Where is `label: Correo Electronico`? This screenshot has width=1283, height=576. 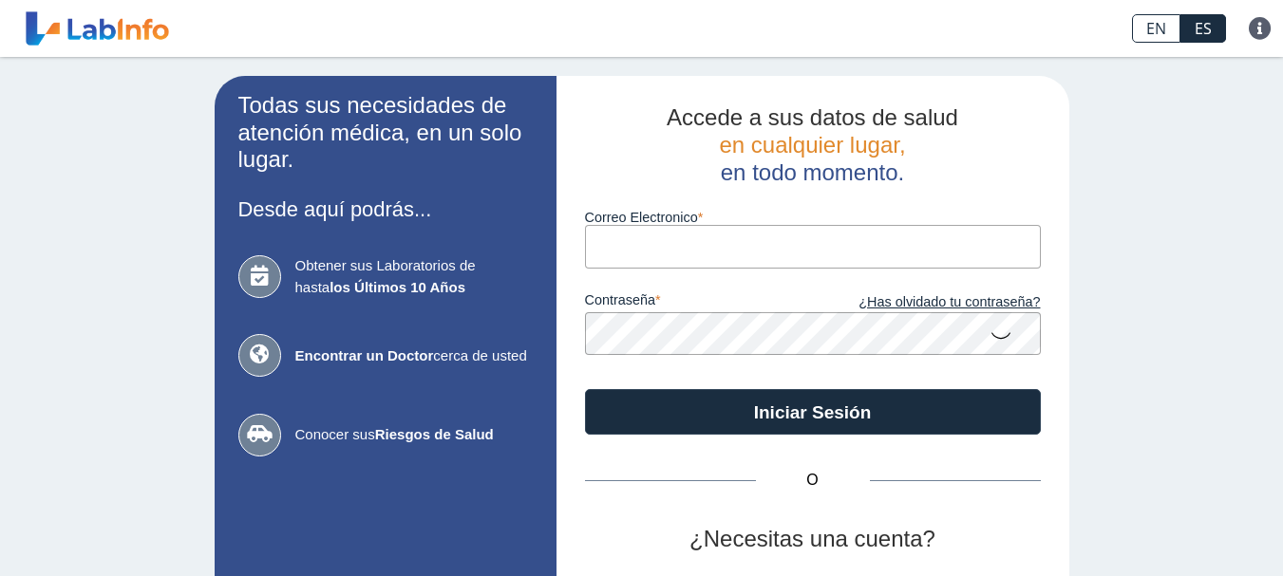
label: Correo Electronico is located at coordinates (813, 217).